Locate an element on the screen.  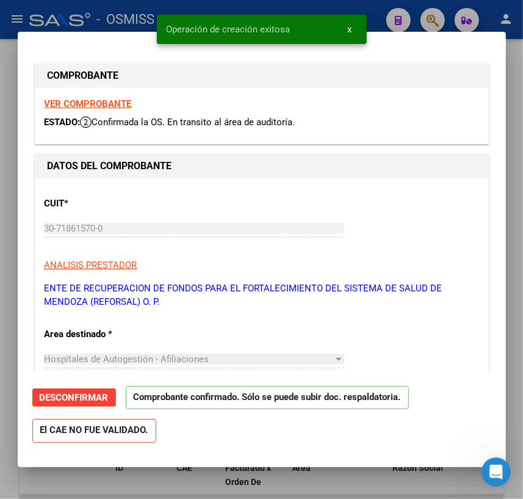
span: ANALISIS PRESTADOR is located at coordinates (91, 265).